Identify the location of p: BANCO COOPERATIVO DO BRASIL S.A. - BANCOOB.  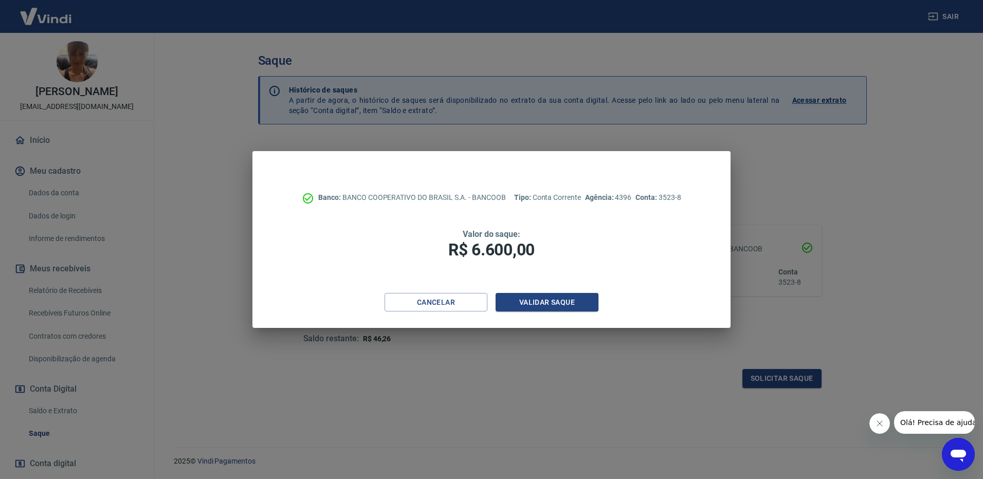
(412, 198).